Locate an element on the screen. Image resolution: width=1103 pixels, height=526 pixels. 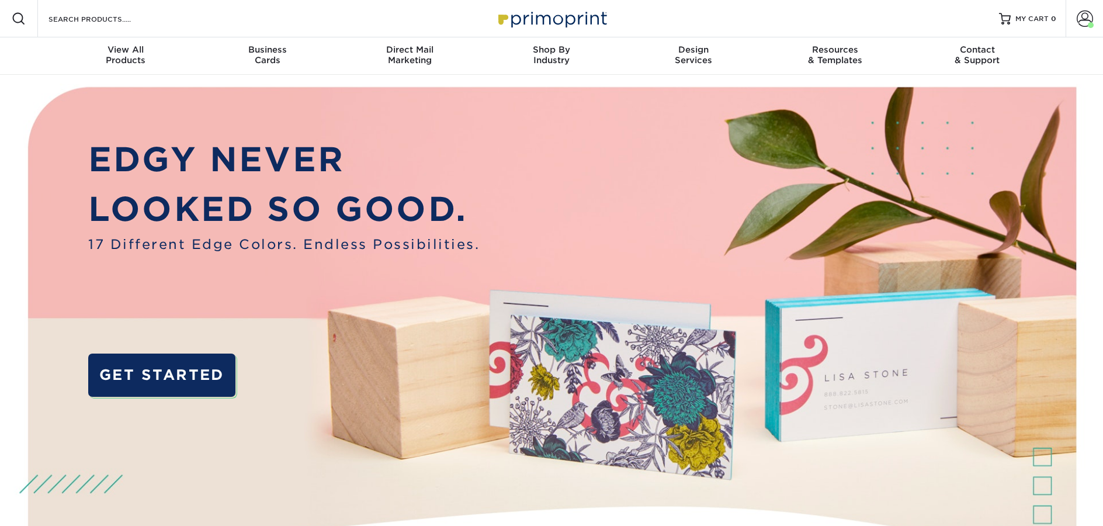
span: Contact is located at coordinates (977, 50).